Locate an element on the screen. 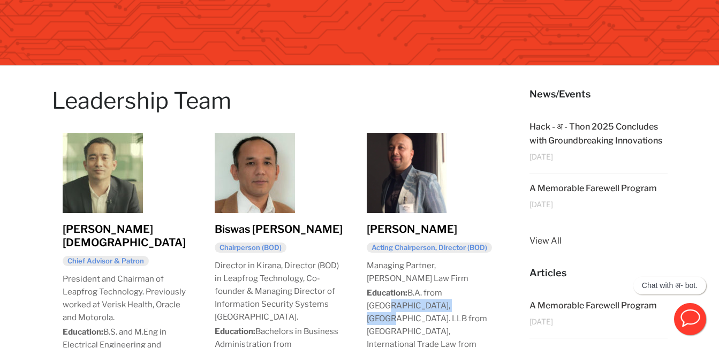 Image resolution: width=719 pixels, height=348 pixels. h6: Acting Chairperson, Director (BOD) is located at coordinates (429, 247).